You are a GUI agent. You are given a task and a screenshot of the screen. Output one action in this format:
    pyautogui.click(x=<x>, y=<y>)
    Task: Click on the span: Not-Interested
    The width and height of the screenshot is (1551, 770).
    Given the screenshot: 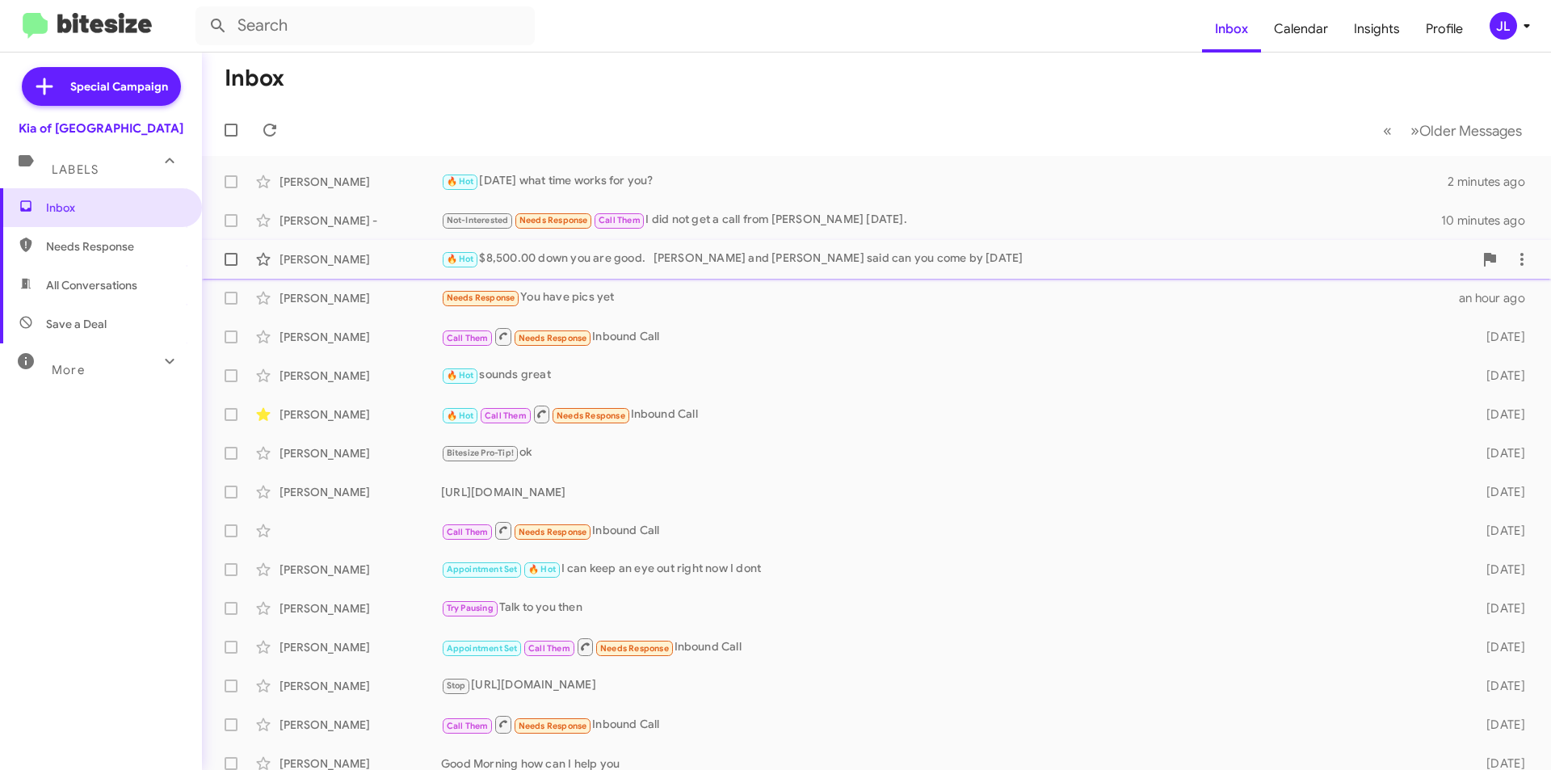 What is the action you would take?
    pyautogui.click(x=477, y=220)
    